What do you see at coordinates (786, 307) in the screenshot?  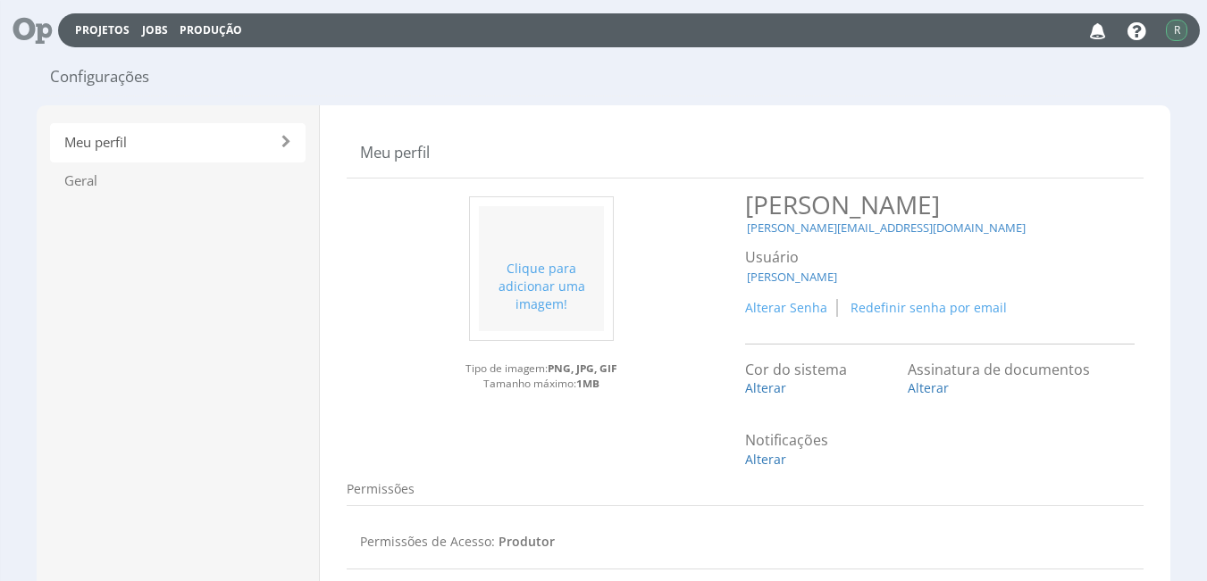 I see `span: Alterar Senha` at bounding box center [786, 307].